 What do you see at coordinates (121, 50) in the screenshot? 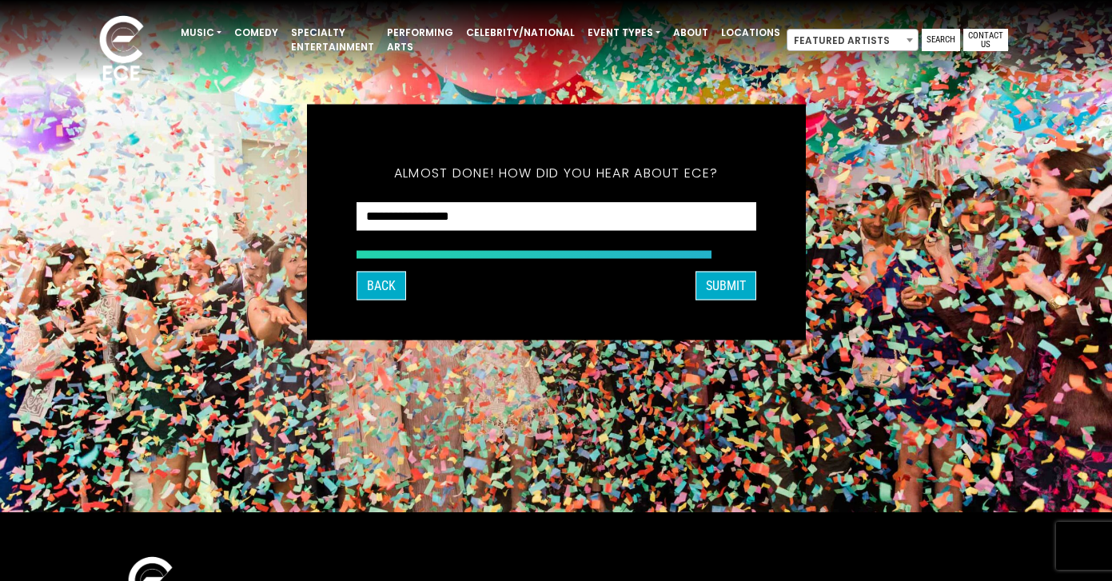
I see `img: ece_new_logo_whitev2-1.png` at bounding box center [121, 50].